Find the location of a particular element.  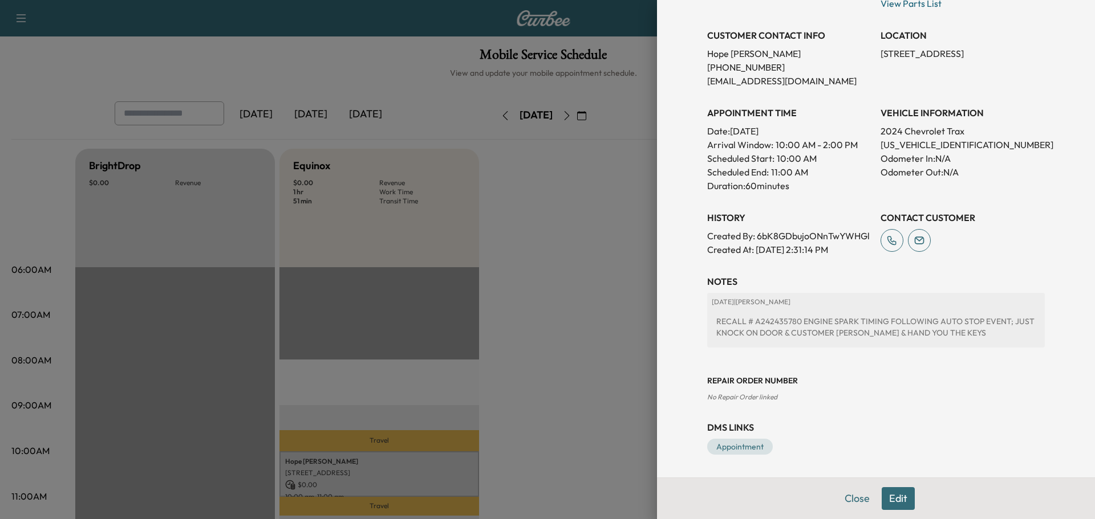

p: Scheduled Start: is located at coordinates (741, 158).